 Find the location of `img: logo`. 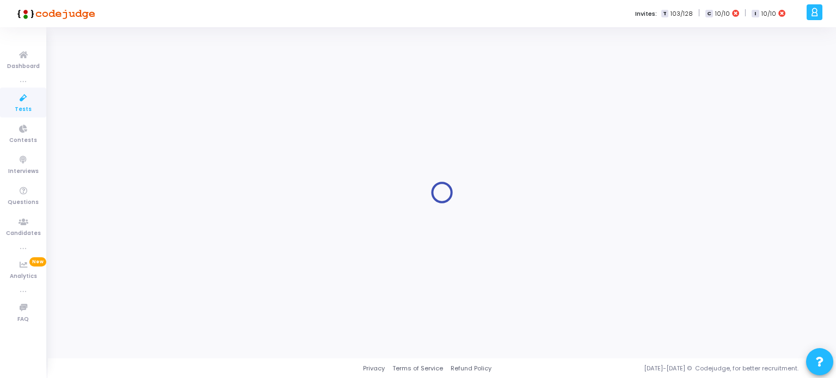

img: logo is located at coordinates (54, 14).